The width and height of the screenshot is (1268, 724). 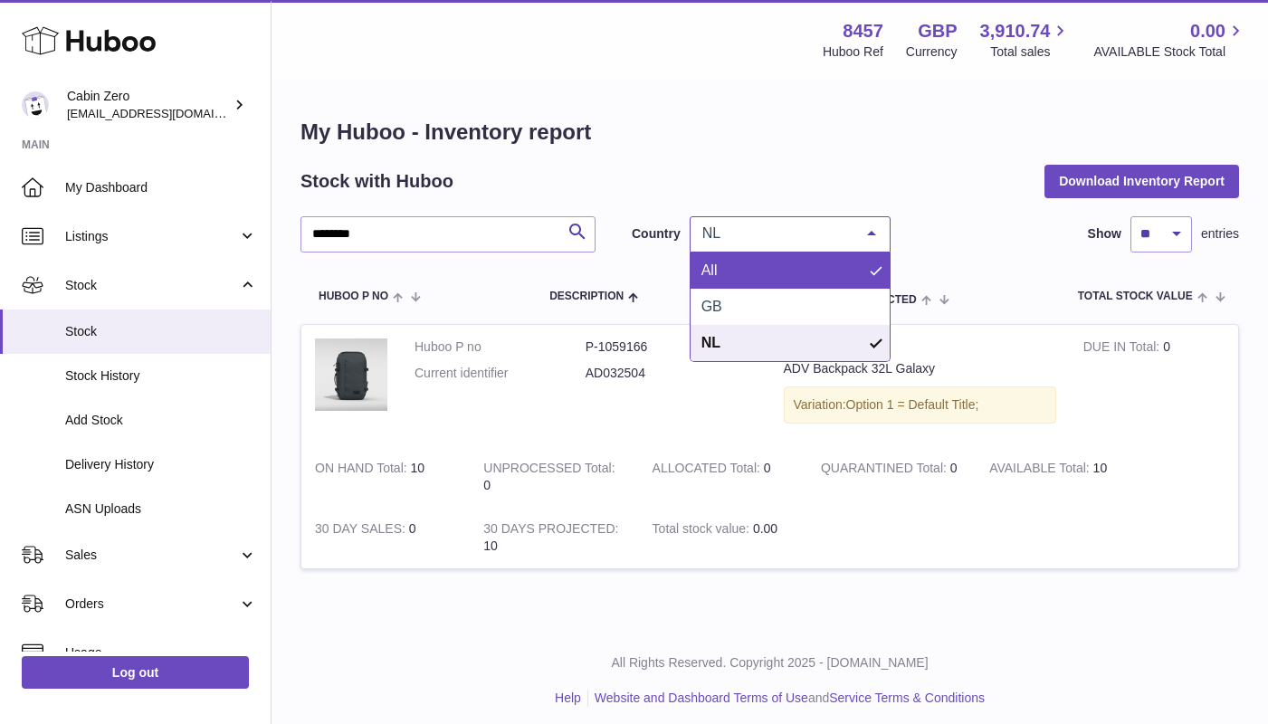 What do you see at coordinates (362, 530) in the screenshot?
I see `strong: 30 DAY SALES` at bounding box center [362, 530].